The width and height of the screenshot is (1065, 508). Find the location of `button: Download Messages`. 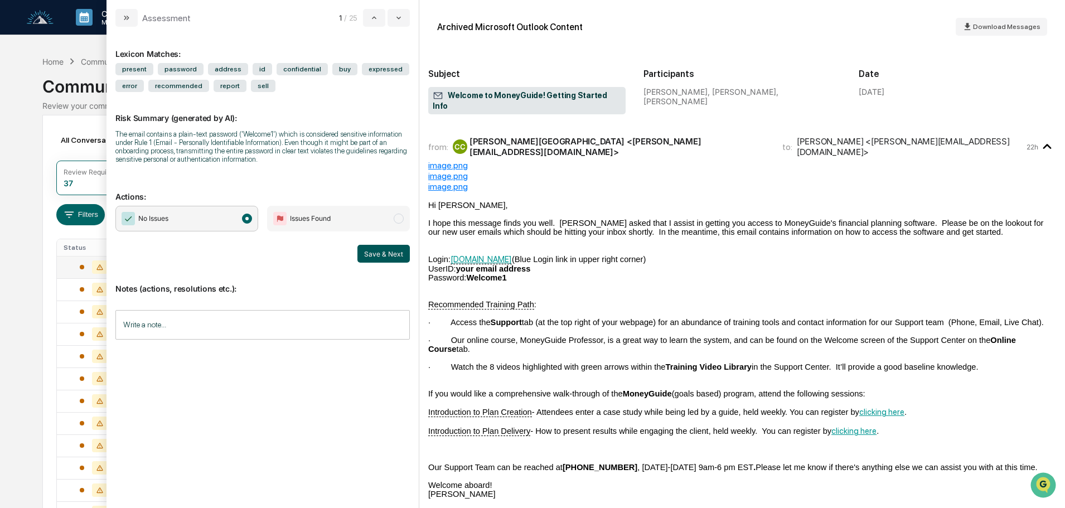

button: Download Messages is located at coordinates (1002, 27).